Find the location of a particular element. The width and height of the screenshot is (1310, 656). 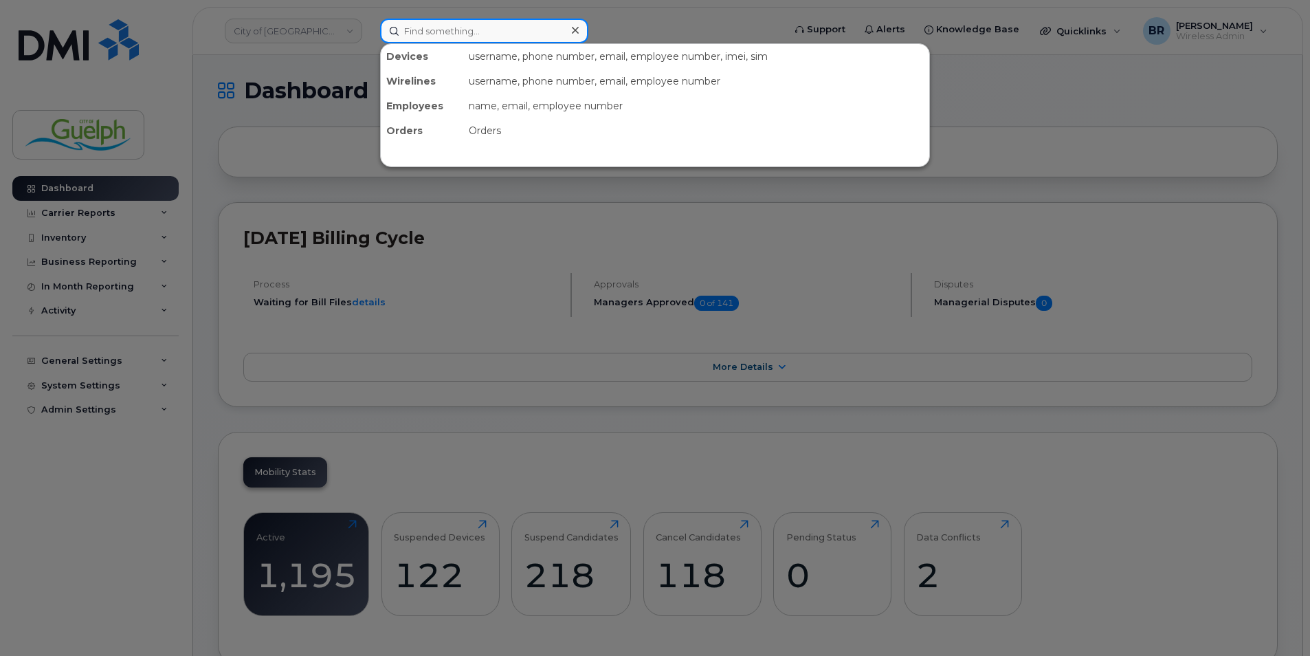

div: Wirelines is located at coordinates (422, 81).